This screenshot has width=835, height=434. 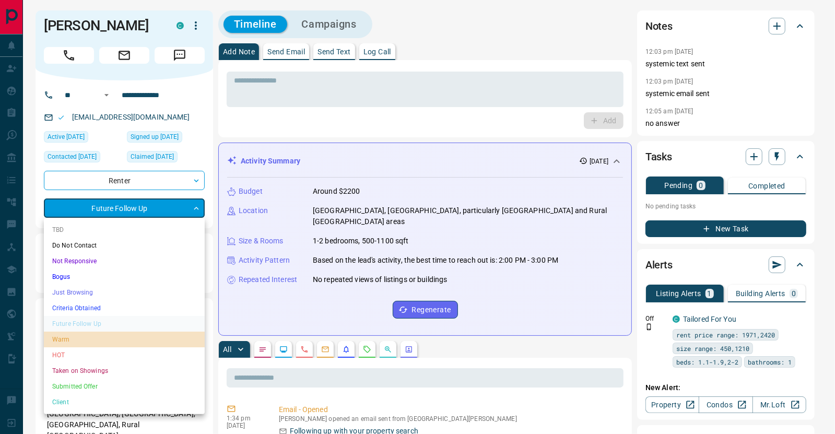 I want to click on li: Warm, so click(x=124, y=340).